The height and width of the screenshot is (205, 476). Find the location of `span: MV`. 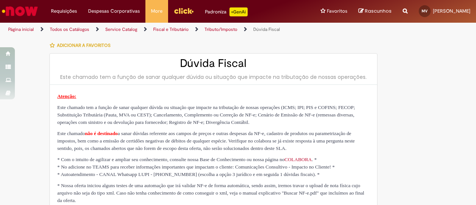

span: MV is located at coordinates (424, 11).